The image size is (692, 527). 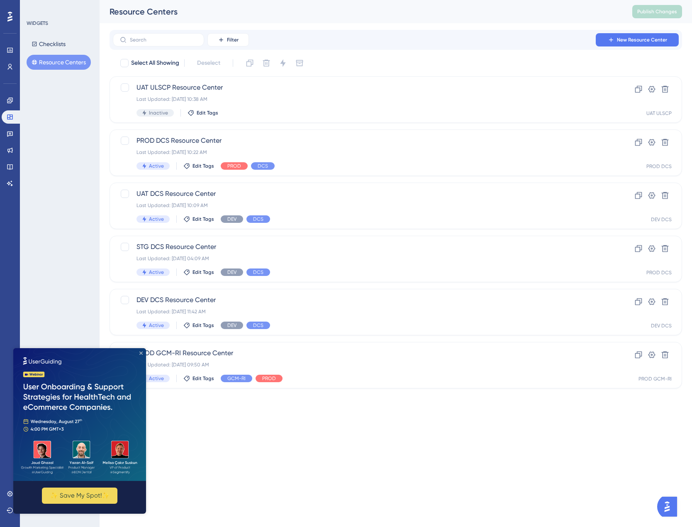 I want to click on div: Resource Centers, so click(x=360, y=12).